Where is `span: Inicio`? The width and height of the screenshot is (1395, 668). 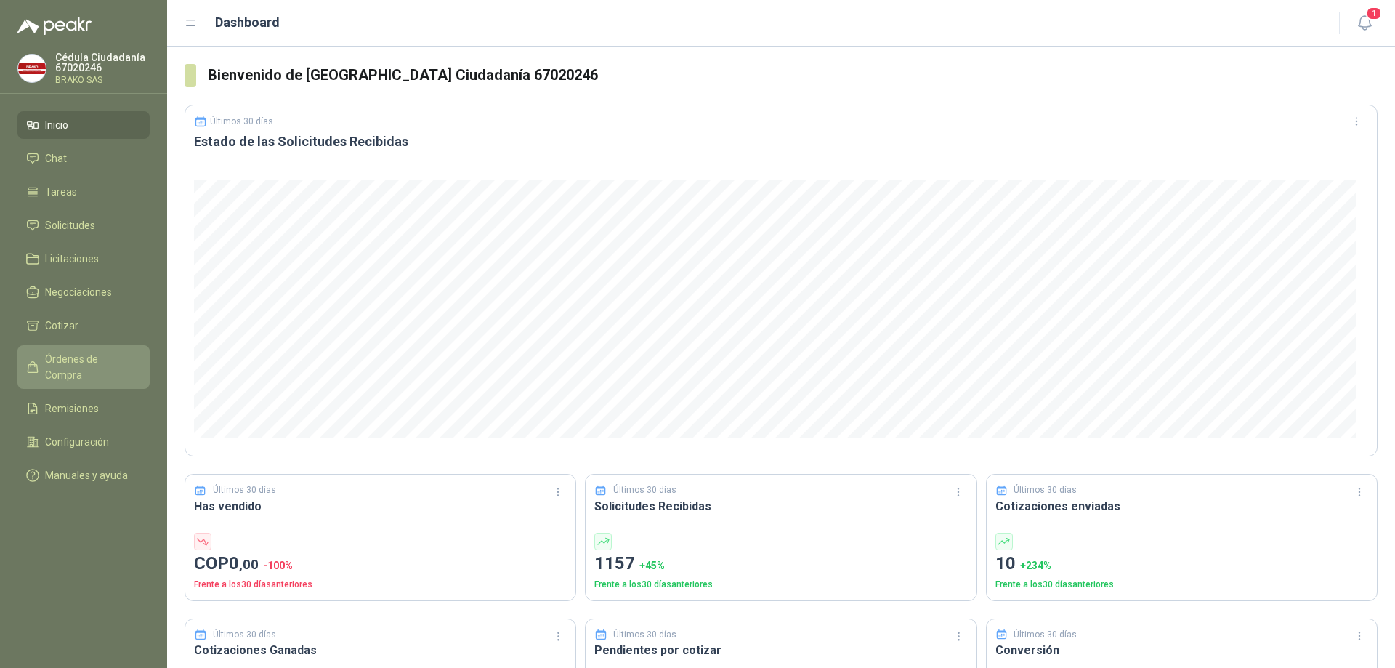
span: Inicio is located at coordinates (57, 125).